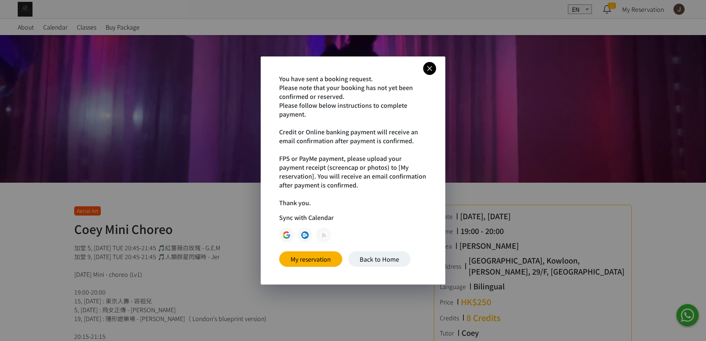 This screenshot has height=341, width=706. Describe the element at coordinates (379, 259) in the screenshot. I see `a: Back to Home` at that location.